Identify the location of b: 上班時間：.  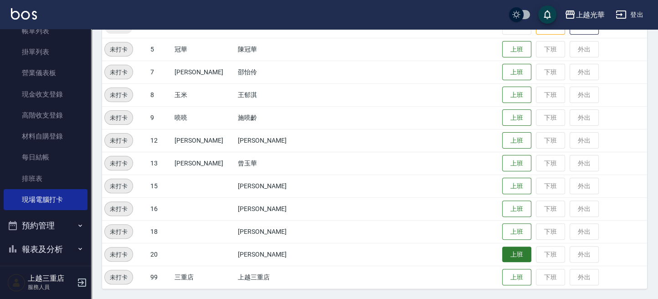
(391, 26).